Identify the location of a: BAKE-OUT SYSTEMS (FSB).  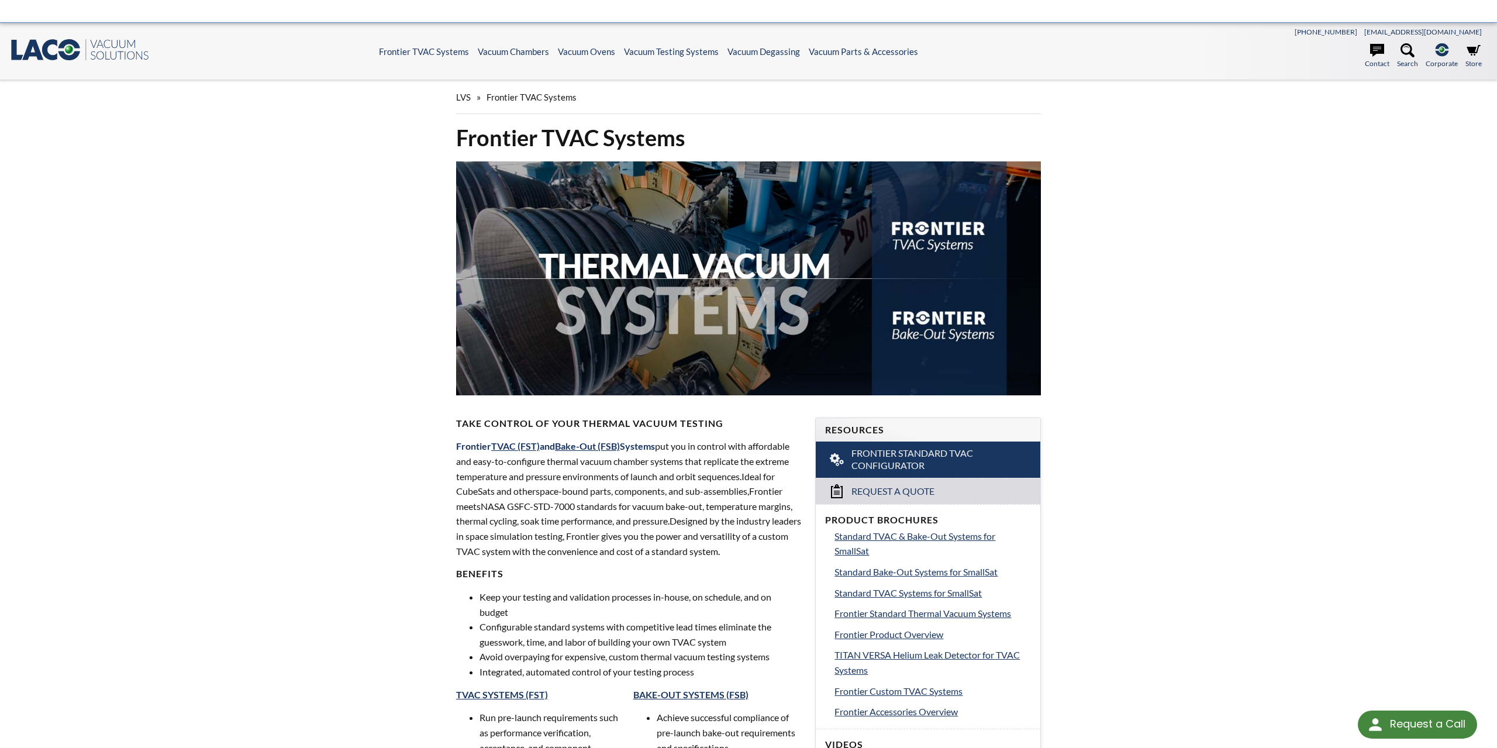
(691, 694).